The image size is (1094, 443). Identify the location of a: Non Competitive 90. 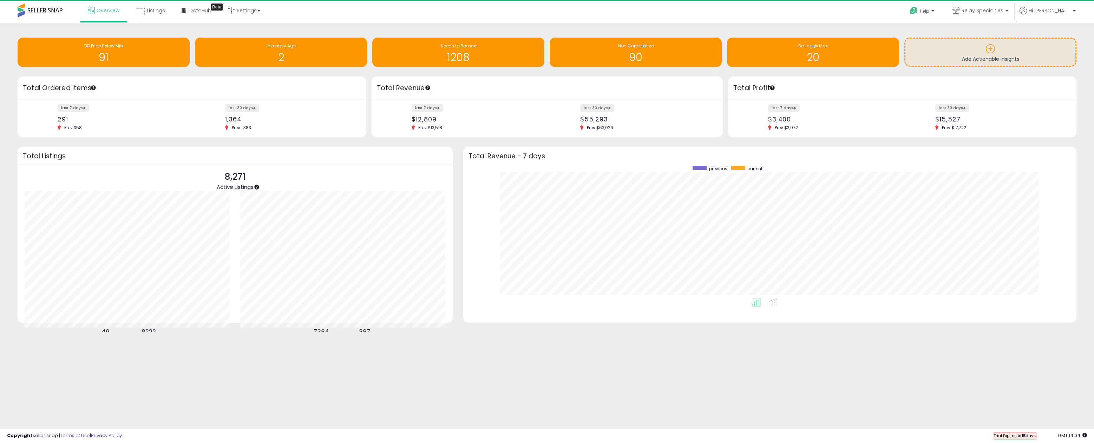
(636, 52).